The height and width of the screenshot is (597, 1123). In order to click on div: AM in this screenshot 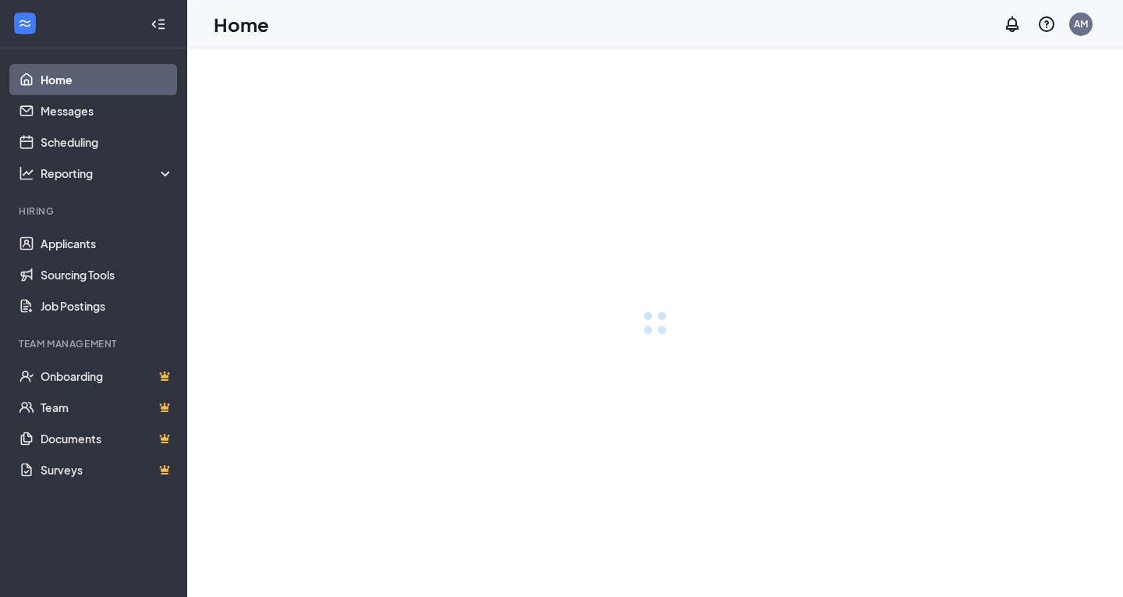, I will do `click(1081, 23)`.